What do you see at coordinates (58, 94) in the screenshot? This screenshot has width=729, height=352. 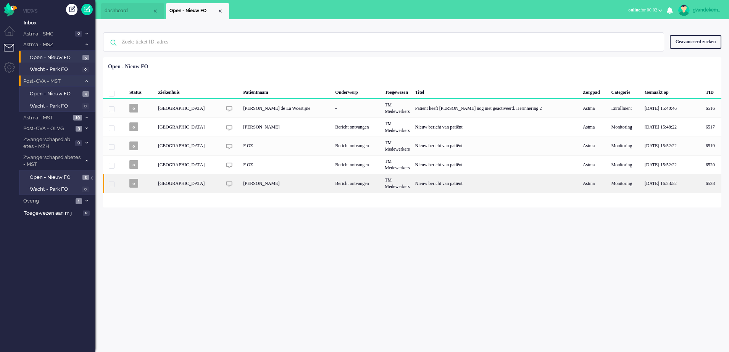 I see `a: Open - Nieuw FO 4` at bounding box center [58, 94].